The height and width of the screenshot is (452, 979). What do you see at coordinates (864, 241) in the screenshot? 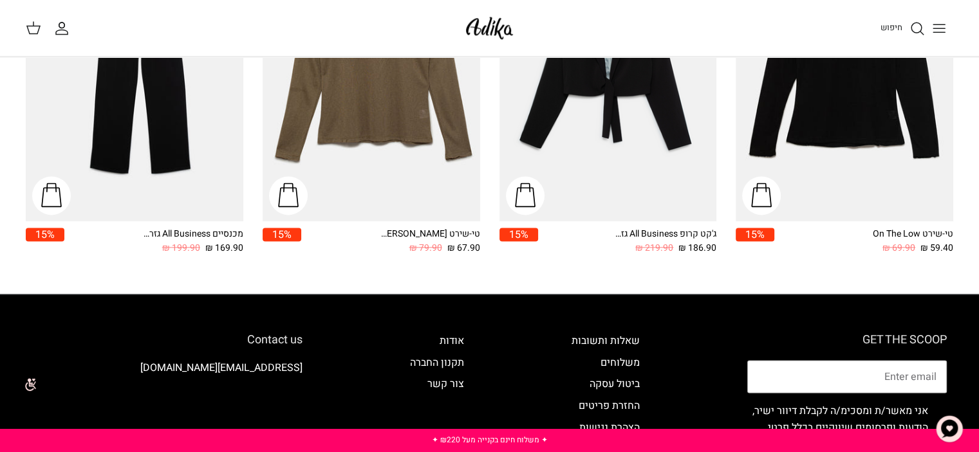
I see `a: טי-שירט On The Low 59.40 ₪ 69.90 ₪` at bounding box center [864, 241].